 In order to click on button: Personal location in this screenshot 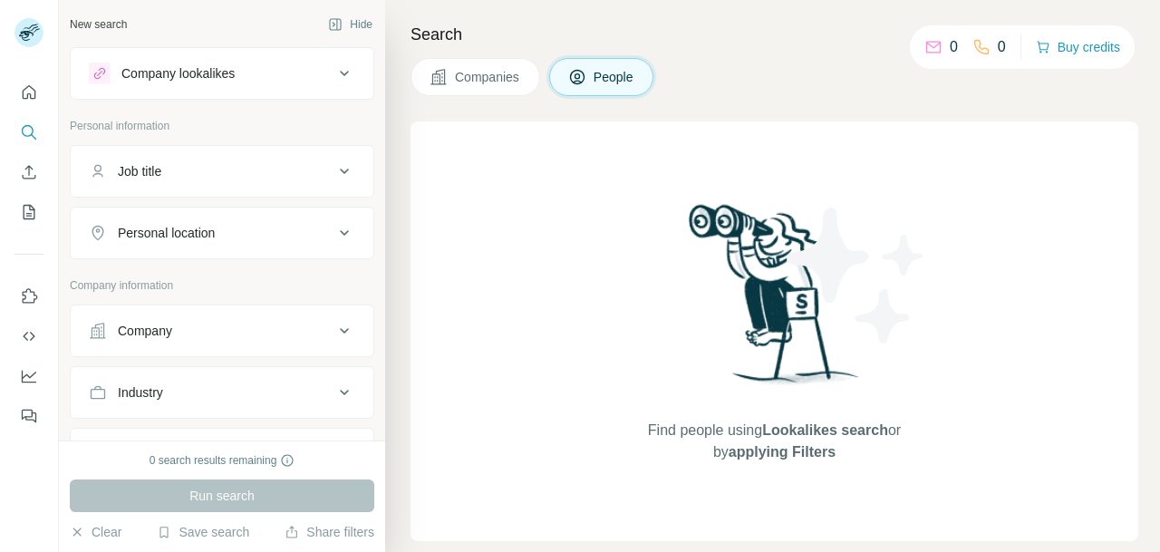, I will do `click(222, 233)`.